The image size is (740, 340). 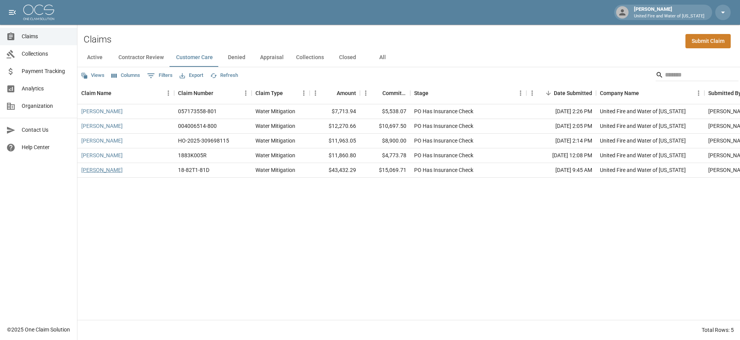 What do you see at coordinates (335, 141) in the screenshot?
I see `div: $11,963.05` at bounding box center [335, 141].